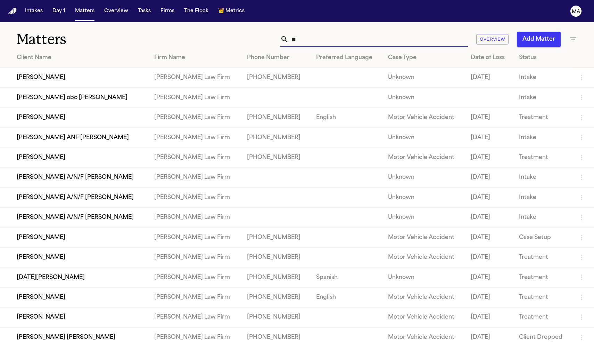 The width and height of the screenshot is (594, 344). Describe the element at coordinates (59, 11) in the screenshot. I see `button: Day 1` at that location.